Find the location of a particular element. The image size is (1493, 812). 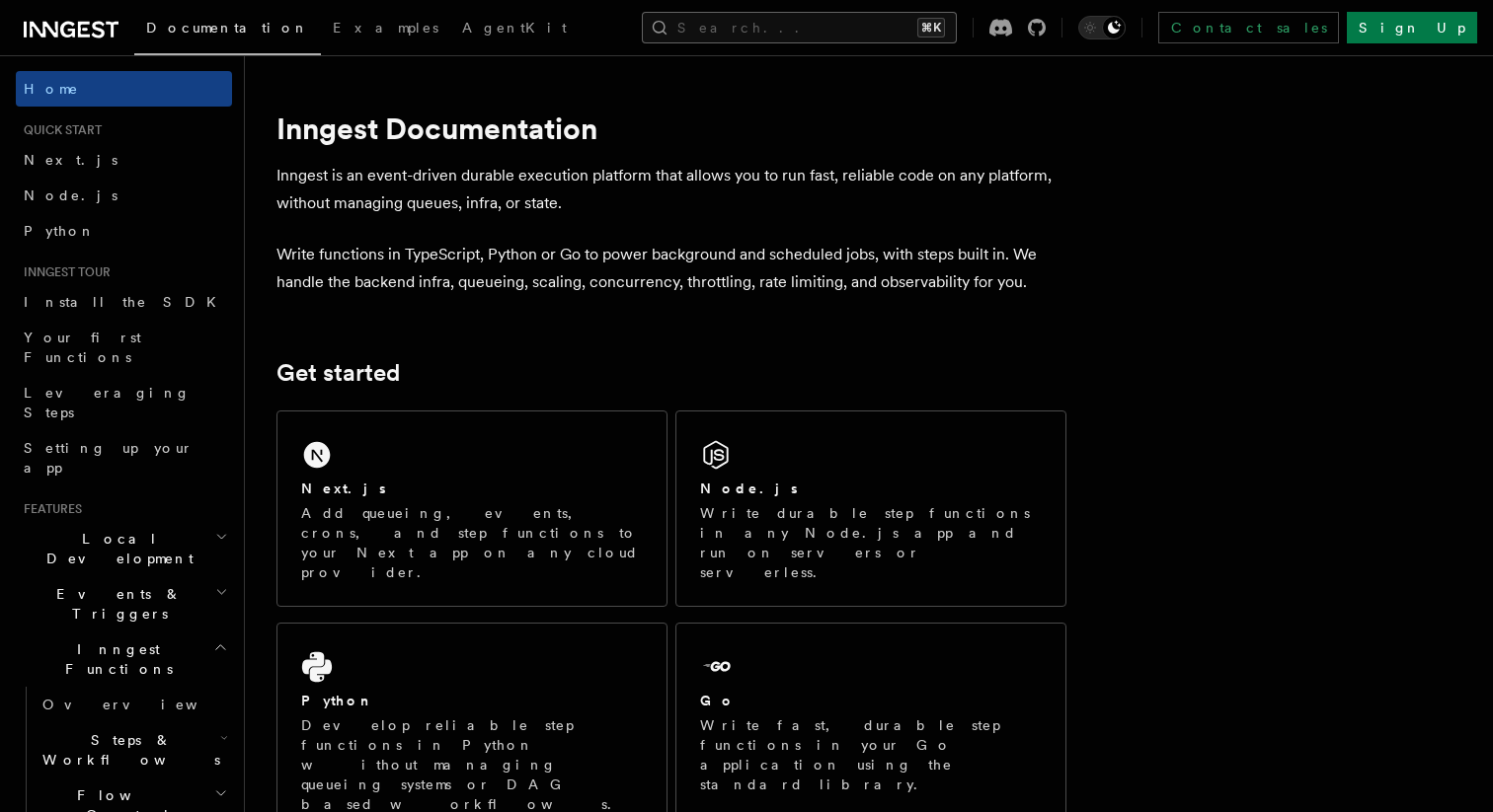

span: Features is located at coordinates (49, 510).